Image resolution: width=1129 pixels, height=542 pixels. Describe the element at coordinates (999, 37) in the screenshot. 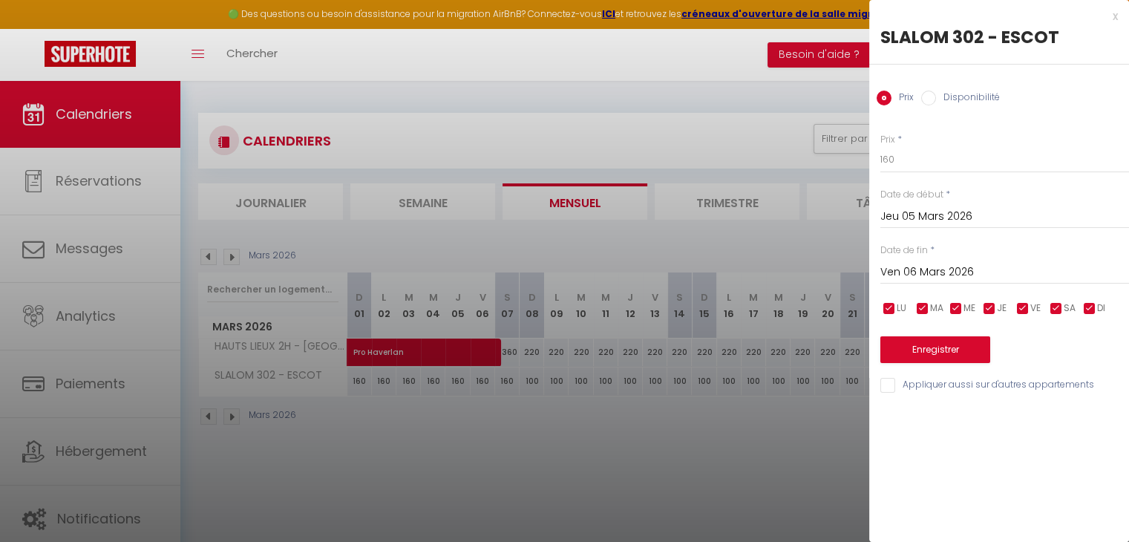

I see `div: SLALOM 302 - ESCOT` at that location.